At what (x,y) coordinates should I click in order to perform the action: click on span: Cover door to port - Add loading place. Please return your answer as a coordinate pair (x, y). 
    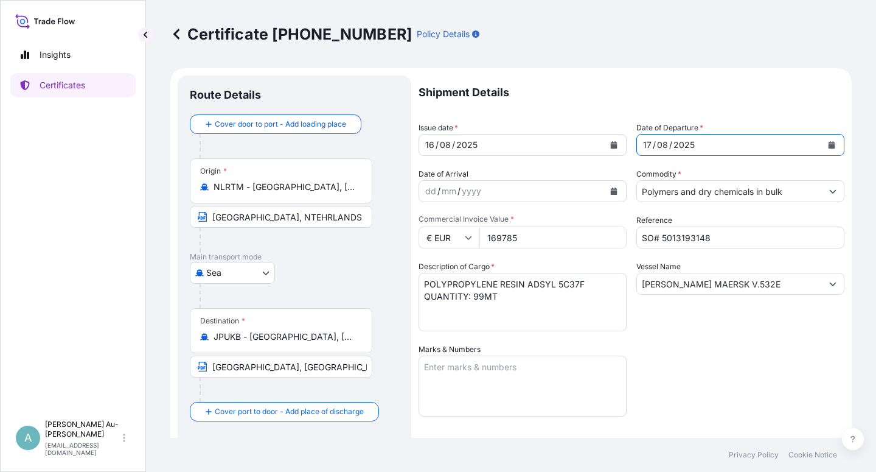
    Looking at the image, I should click on (281, 124).